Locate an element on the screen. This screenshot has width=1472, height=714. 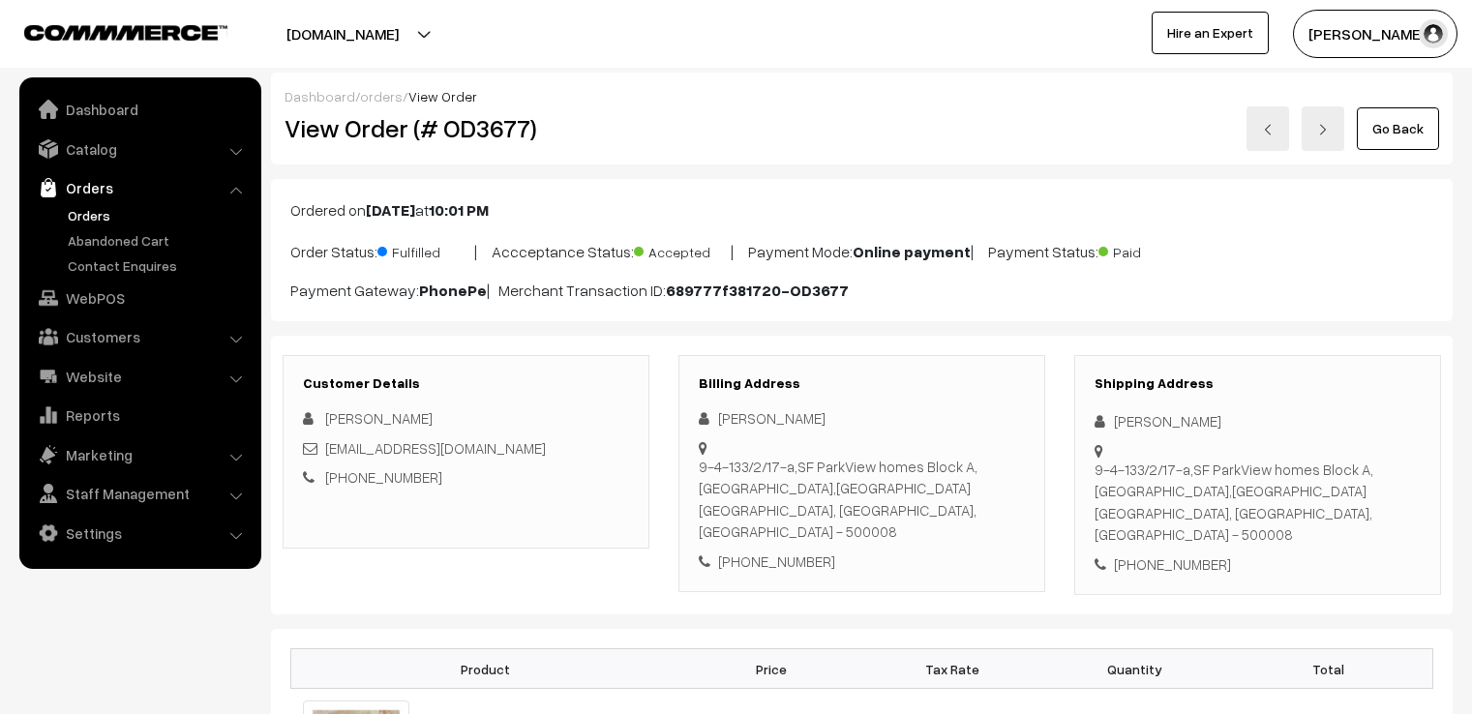
img: right-arrow.png is located at coordinates (1323, 130).